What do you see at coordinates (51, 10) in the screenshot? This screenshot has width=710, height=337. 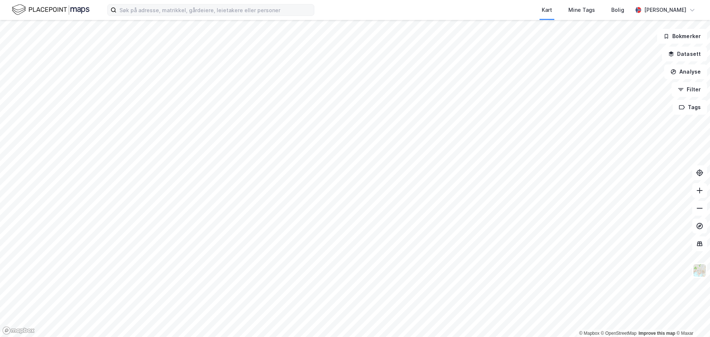 I see `img: logo.f888ab2527a4732fd821a326f86c7f29.svg` at bounding box center [51, 10].